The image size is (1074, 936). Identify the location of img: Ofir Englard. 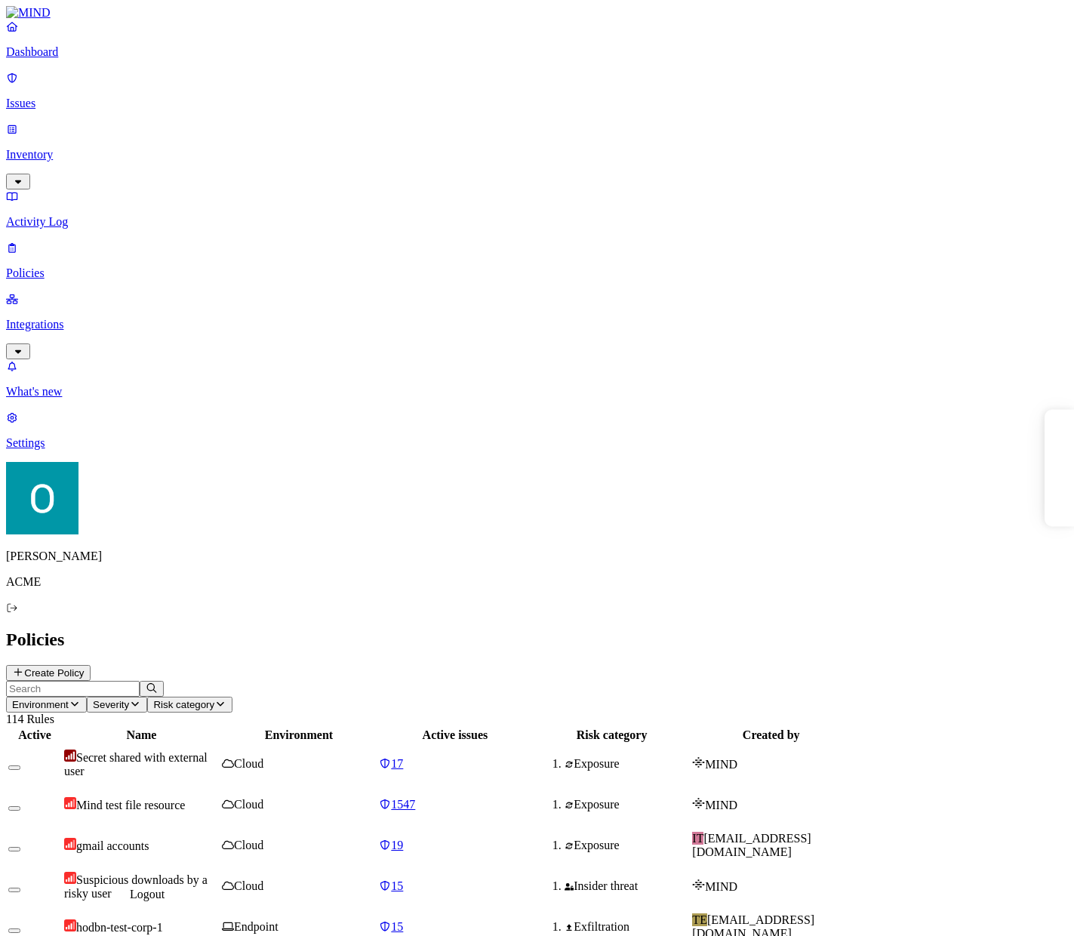
(42, 498).